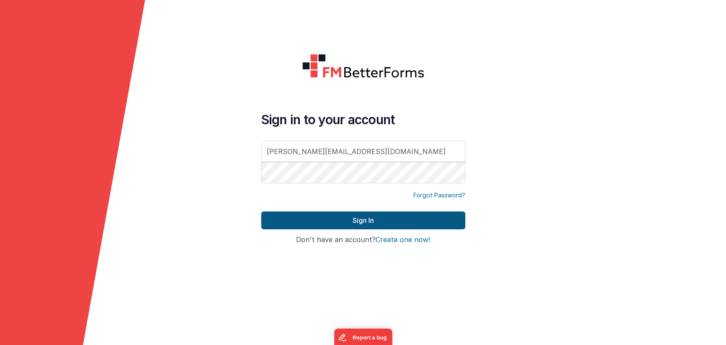  Describe the element at coordinates (363, 120) in the screenshot. I see `h4: Sign in to your account` at that location.